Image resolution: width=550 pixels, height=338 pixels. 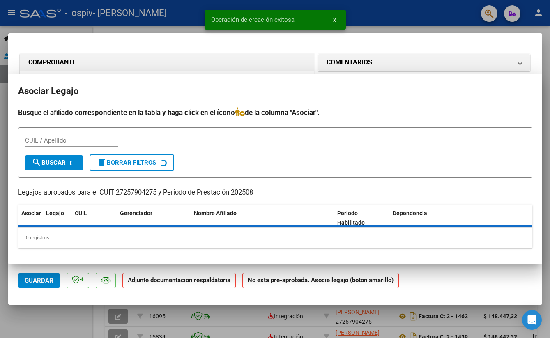 I want to click on span: Gerenciador, so click(x=136, y=213).